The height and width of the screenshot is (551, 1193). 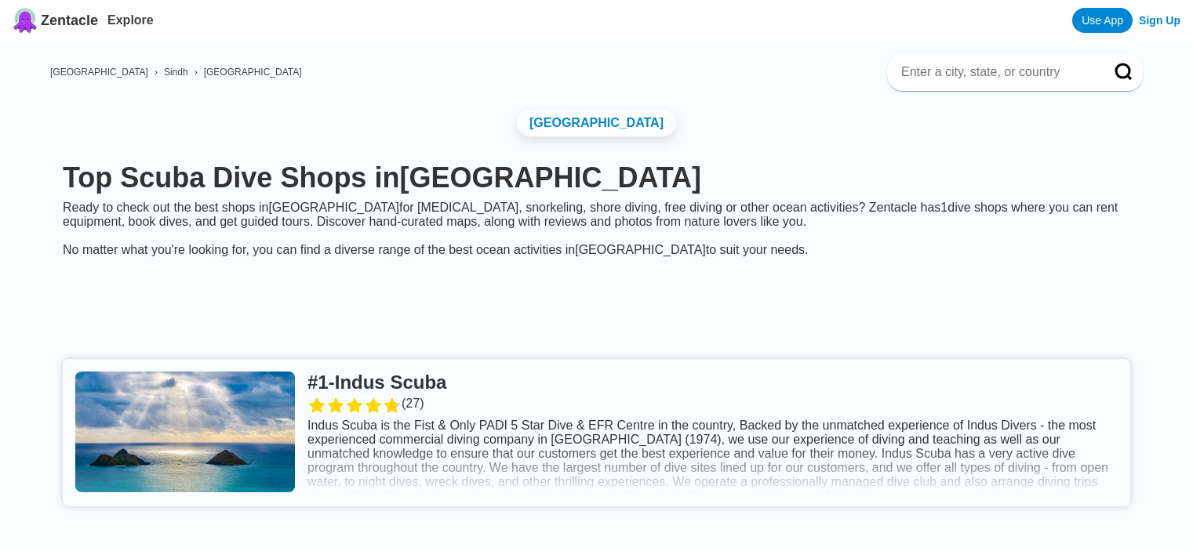 I want to click on a: Zentacle logoZentacle, so click(x=55, y=20).